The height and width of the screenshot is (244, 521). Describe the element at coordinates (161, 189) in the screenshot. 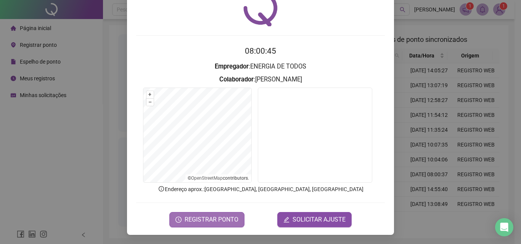

I see `span: info-circle` at that location.